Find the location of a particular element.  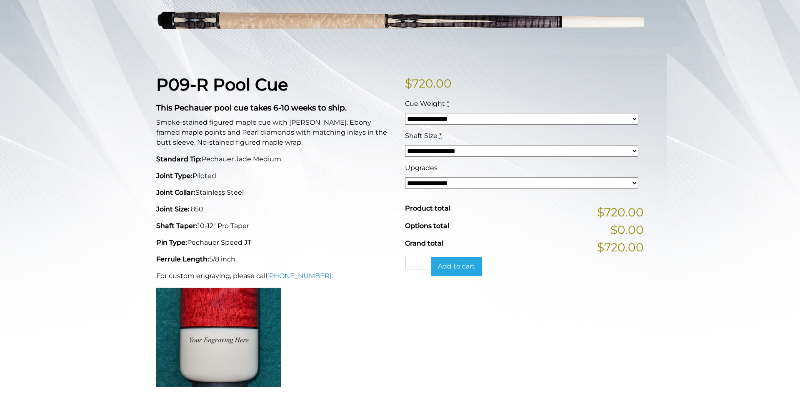

button: Add to cart is located at coordinates (456, 266).